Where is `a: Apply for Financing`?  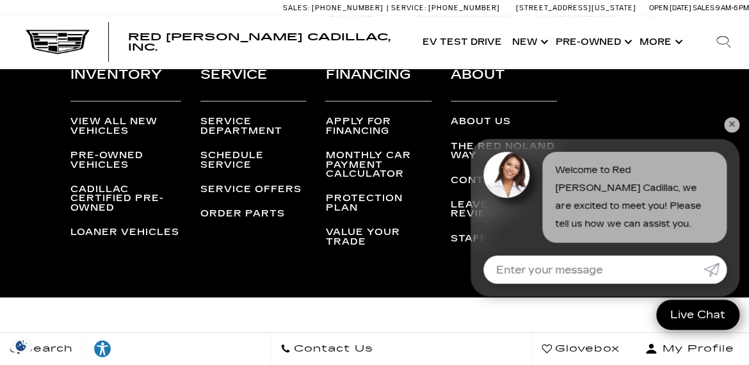 a: Apply for Financing is located at coordinates (379, 126).